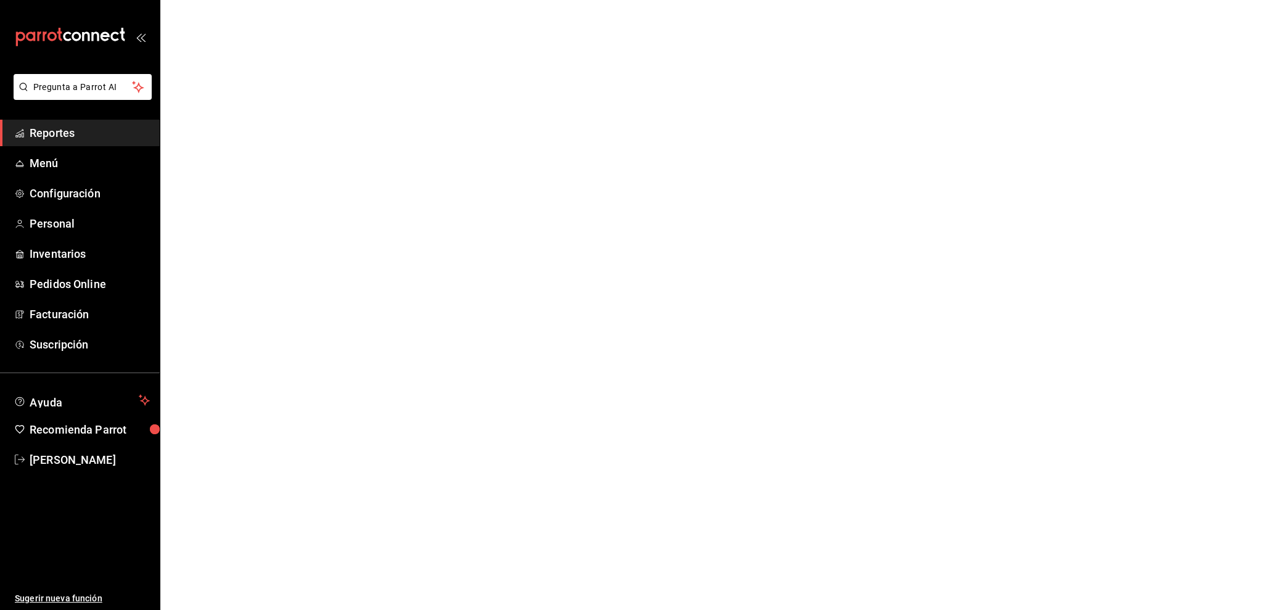  I want to click on span: Menú, so click(89, 163).